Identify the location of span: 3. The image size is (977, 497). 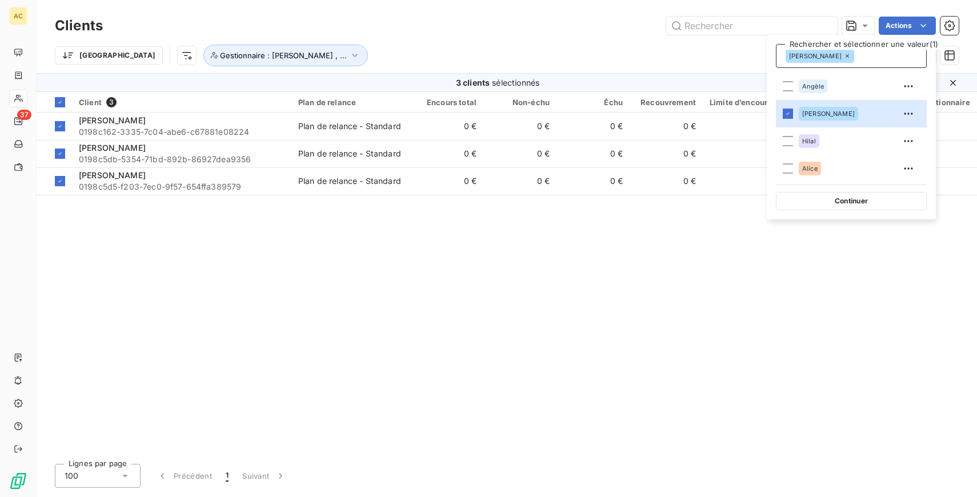
(111, 102).